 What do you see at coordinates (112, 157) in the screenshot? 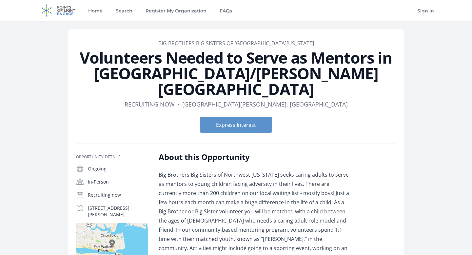
I see `h3: Opportunity Details` at bounding box center [112, 157].